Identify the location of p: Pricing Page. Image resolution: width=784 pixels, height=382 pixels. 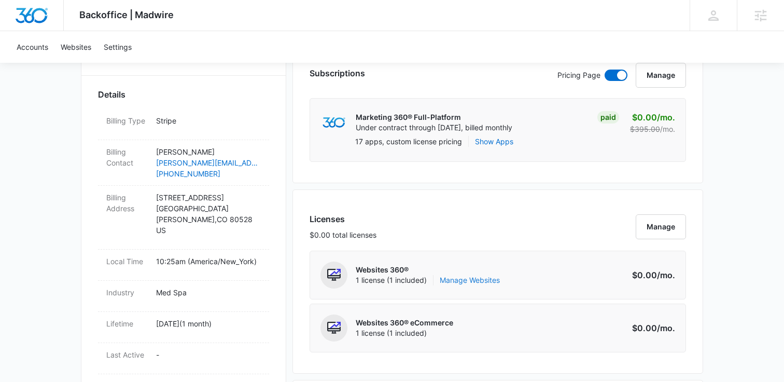
(579, 75).